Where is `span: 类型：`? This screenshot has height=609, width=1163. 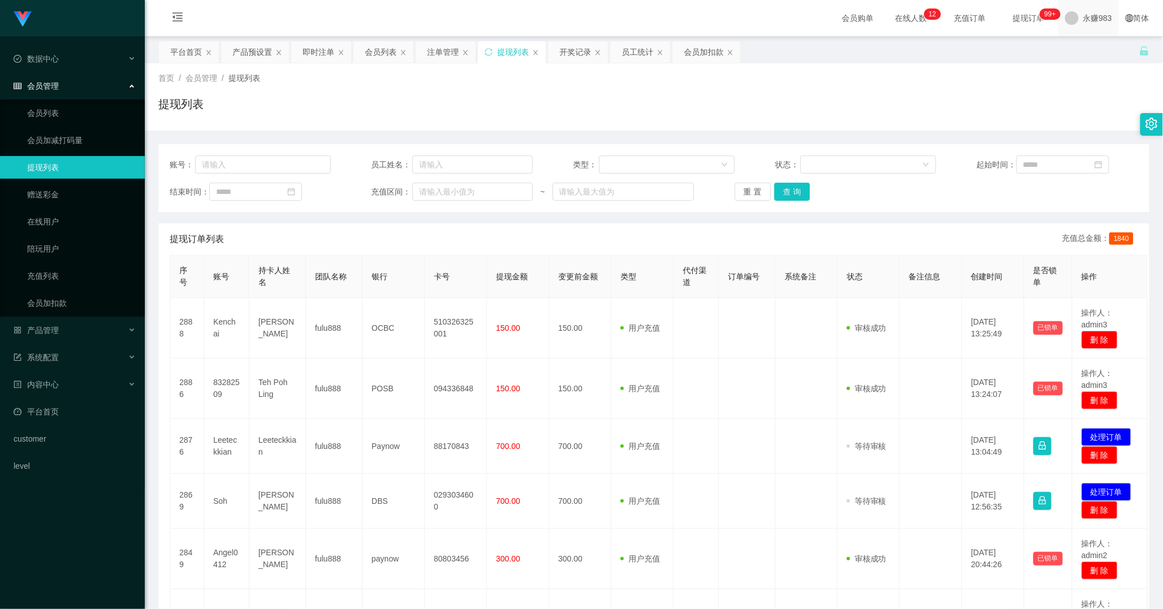
span: 类型： is located at coordinates (586, 165).